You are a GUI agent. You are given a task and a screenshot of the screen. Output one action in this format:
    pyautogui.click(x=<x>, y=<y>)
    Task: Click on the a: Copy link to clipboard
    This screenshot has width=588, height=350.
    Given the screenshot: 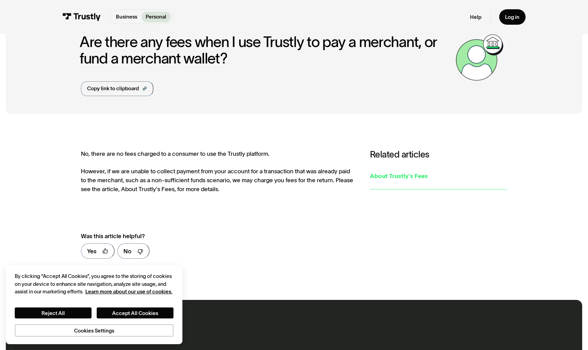 What is the action you would take?
    pyautogui.click(x=117, y=89)
    